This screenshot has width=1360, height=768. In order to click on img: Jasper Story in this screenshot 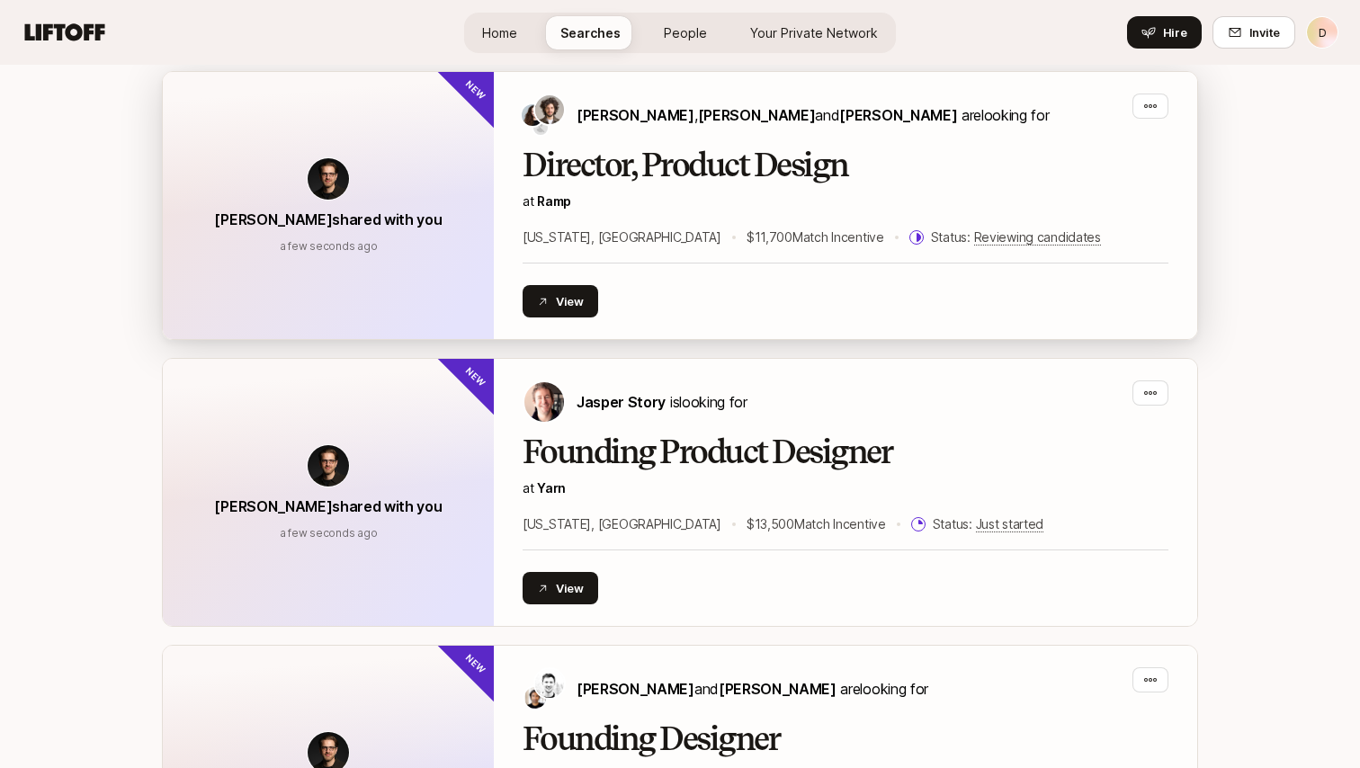, I will do `click(544, 402)`.